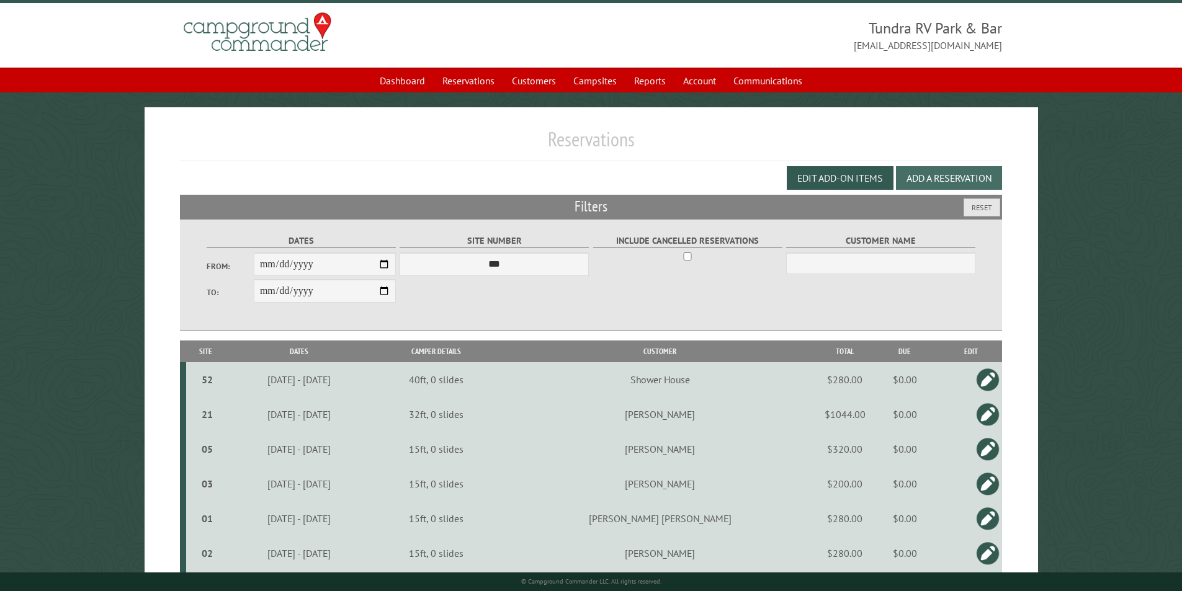  Describe the element at coordinates (591, 581) in the screenshot. I see `small: © Campground Commander LLC. All rights reserved.` at that location.